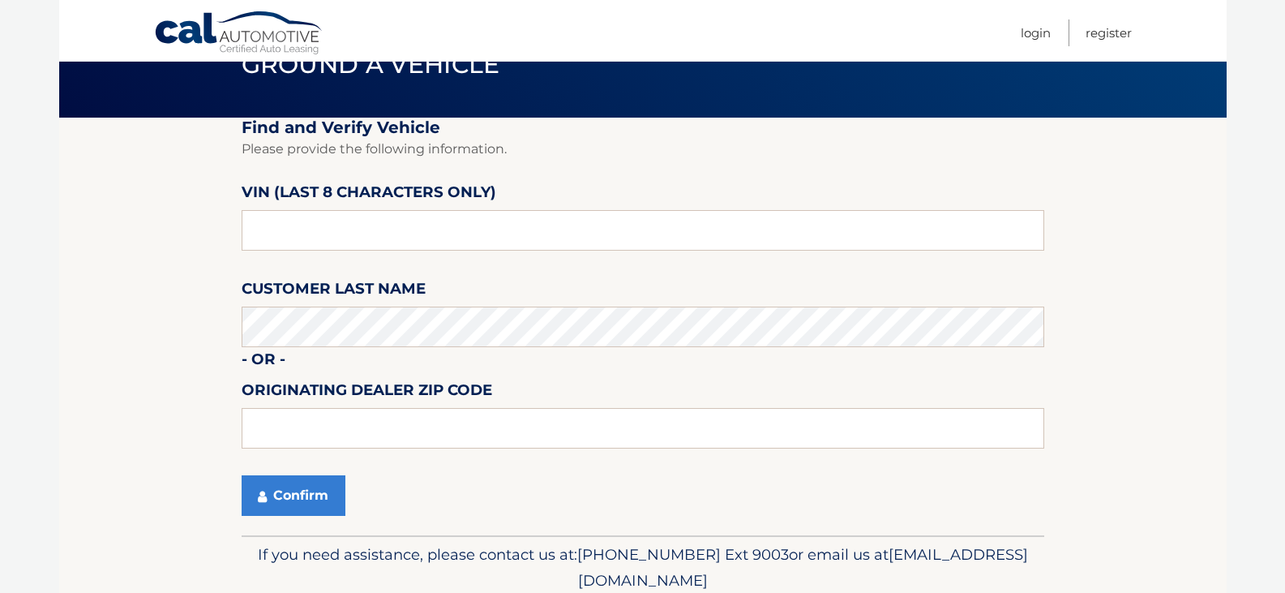  I want to click on a: Login, so click(1035, 32).